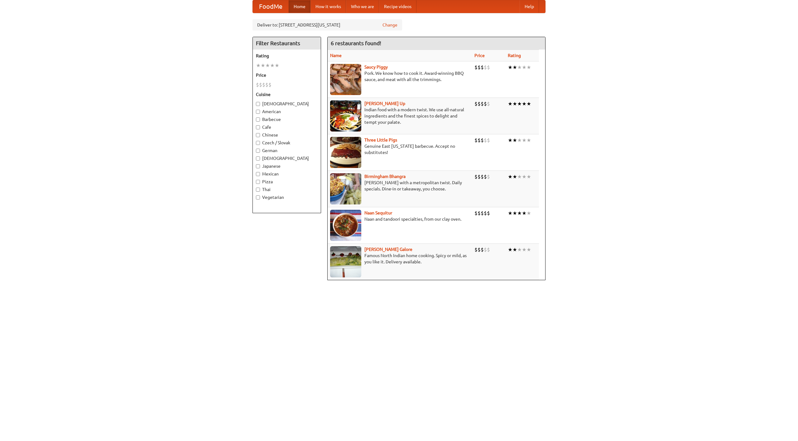  I want to click on a: Rating, so click(514, 55).